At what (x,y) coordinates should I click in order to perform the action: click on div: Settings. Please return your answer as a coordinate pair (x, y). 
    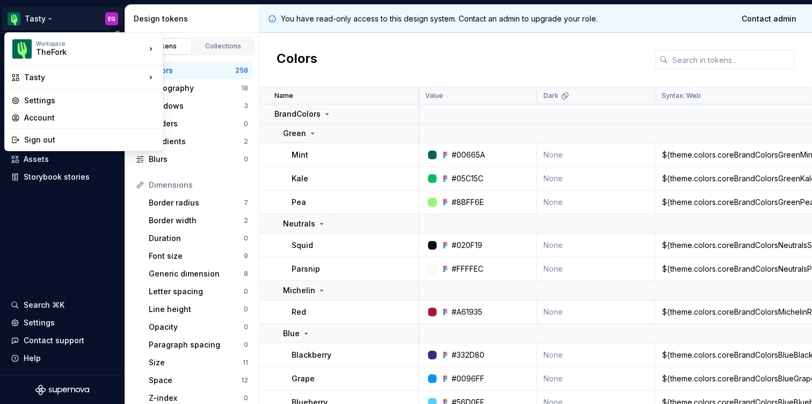
    Looking at the image, I should click on (90, 100).